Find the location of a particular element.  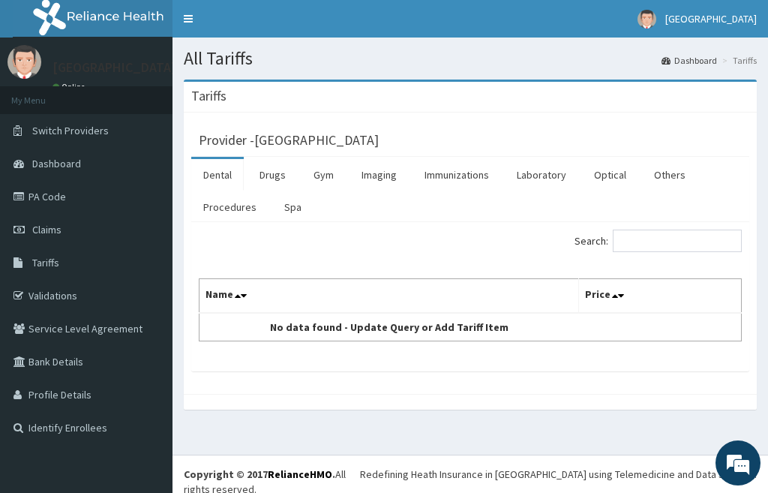

a: Others is located at coordinates (669, 175).